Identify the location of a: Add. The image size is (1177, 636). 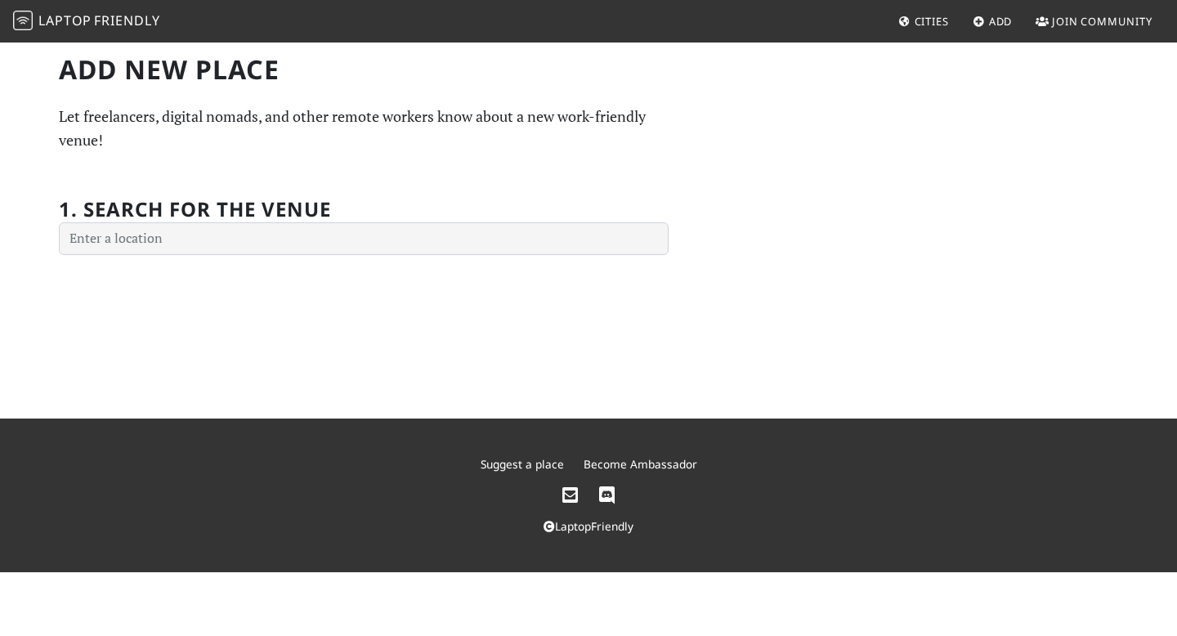
(992, 21).